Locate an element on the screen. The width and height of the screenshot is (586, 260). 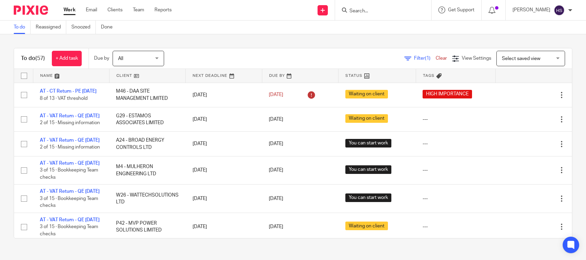
a: Clients is located at coordinates (115, 10).